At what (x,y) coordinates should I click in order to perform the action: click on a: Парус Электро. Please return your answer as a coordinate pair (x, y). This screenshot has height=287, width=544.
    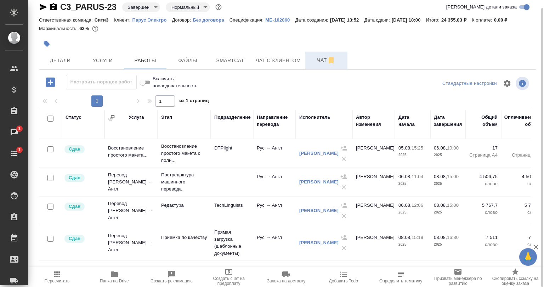
    Looking at the image, I should click on (152, 19).